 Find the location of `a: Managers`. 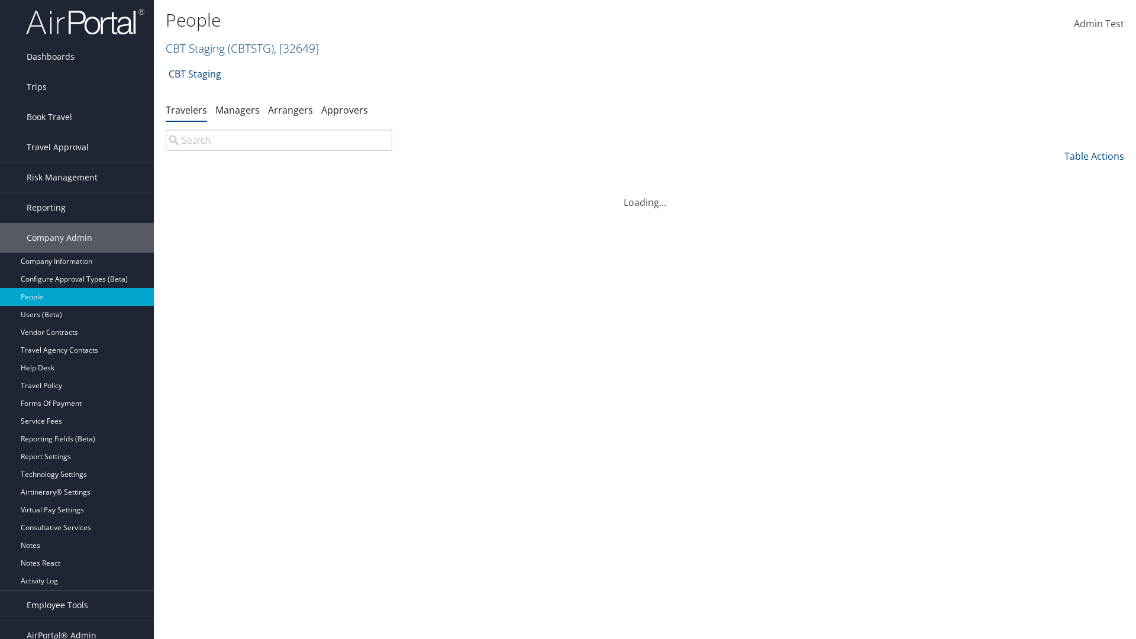

a: Managers is located at coordinates (237, 110).